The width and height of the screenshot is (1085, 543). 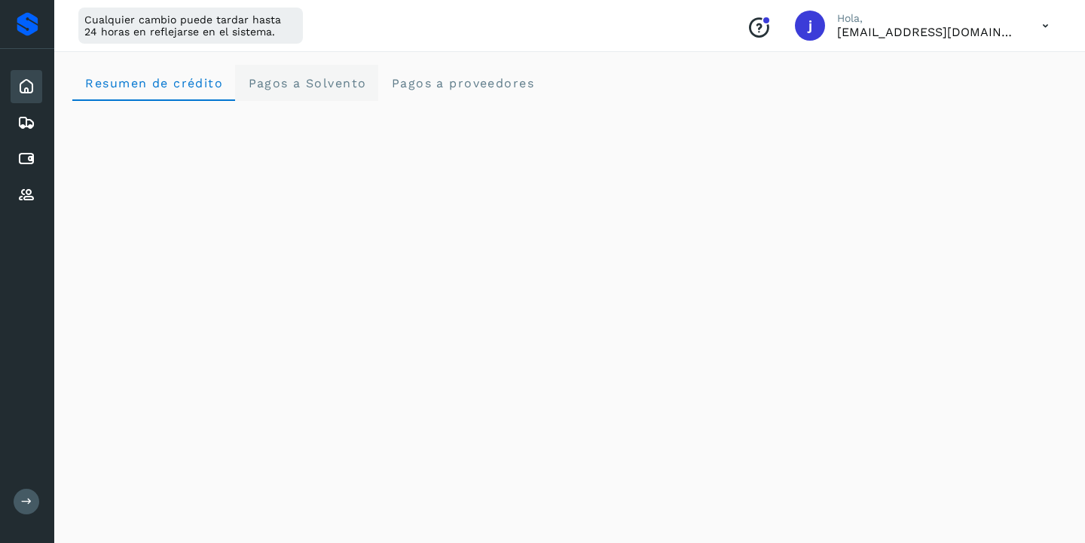 What do you see at coordinates (191, 26) in the screenshot?
I see `div: Cualquier cambio puede tardar hasta 24 horas en reflejarse en el sistema.` at bounding box center [191, 26].